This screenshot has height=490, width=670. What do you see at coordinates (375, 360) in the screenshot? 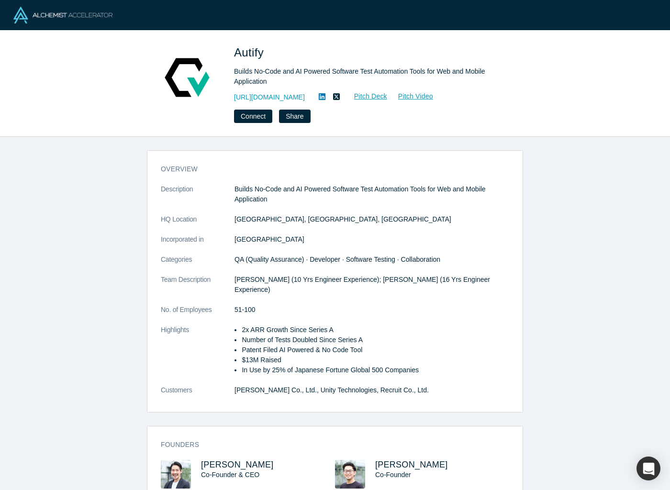
I see `li: $13M Raised` at bounding box center [375, 360].